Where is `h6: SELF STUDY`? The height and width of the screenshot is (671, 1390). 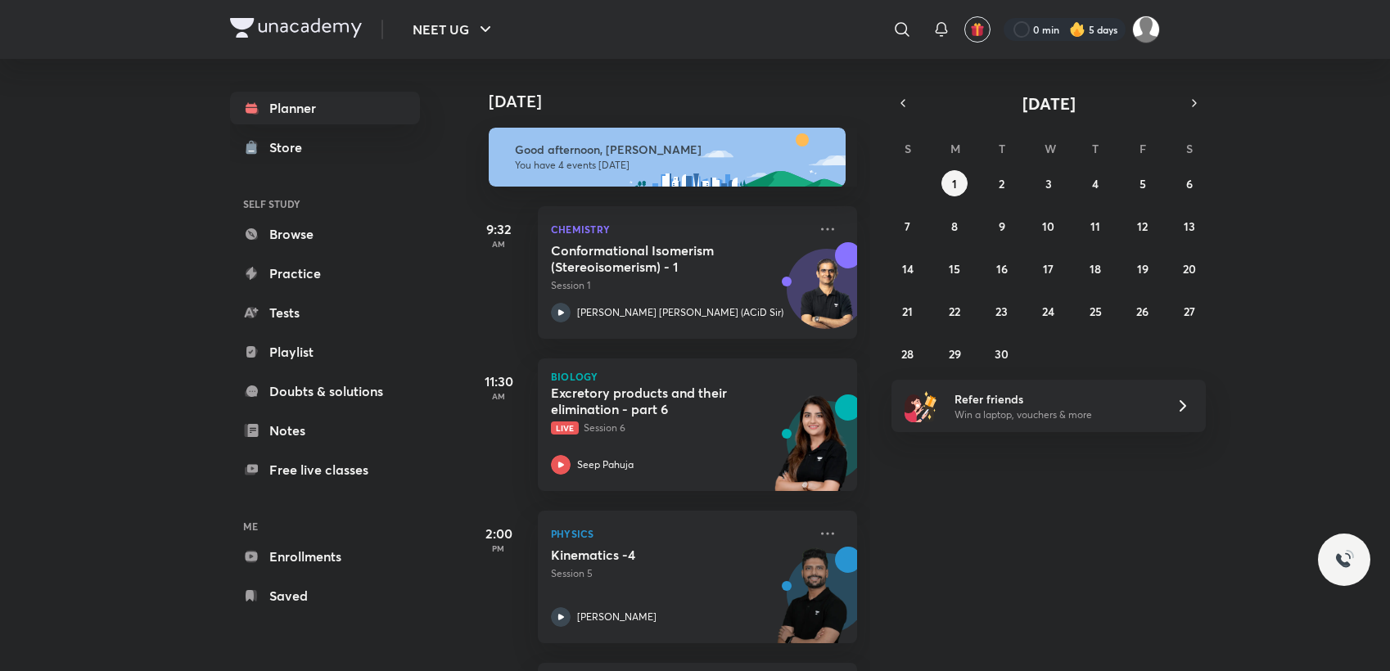
h6: SELF STUDY is located at coordinates (325, 204).